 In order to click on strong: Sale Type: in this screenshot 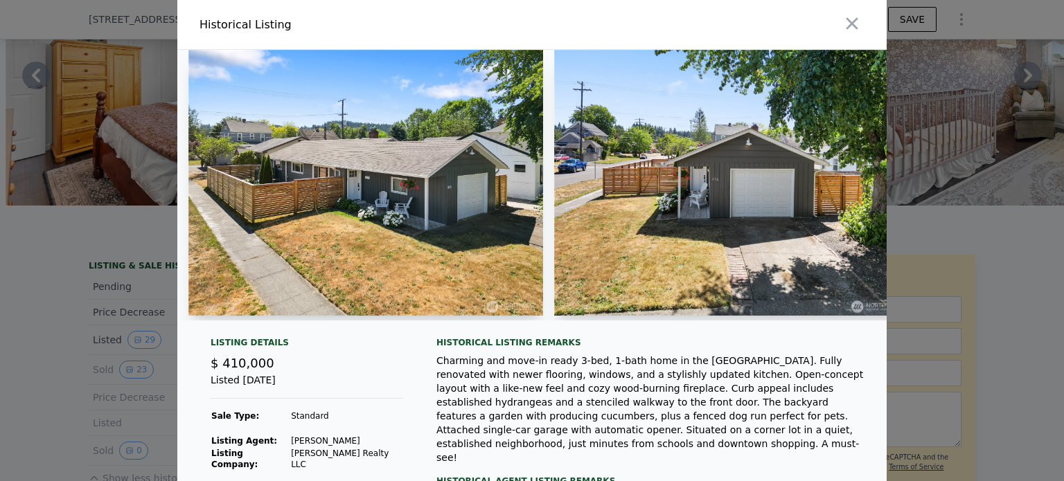, I will do `click(235, 416)`.